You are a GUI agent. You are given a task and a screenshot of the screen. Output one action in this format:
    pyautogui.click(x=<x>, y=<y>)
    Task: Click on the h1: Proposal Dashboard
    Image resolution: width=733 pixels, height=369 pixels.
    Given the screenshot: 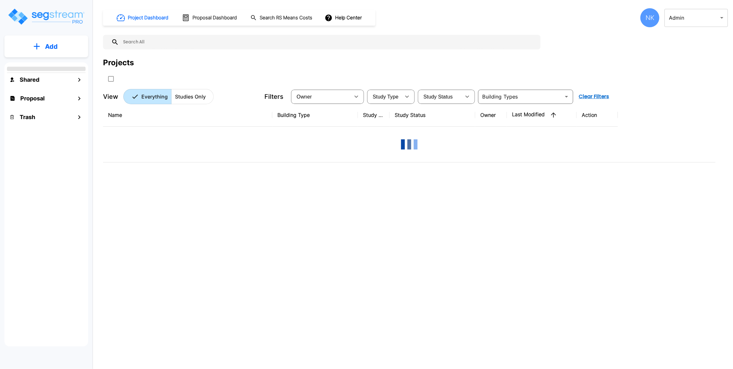 What is the action you would take?
    pyautogui.click(x=215, y=18)
    